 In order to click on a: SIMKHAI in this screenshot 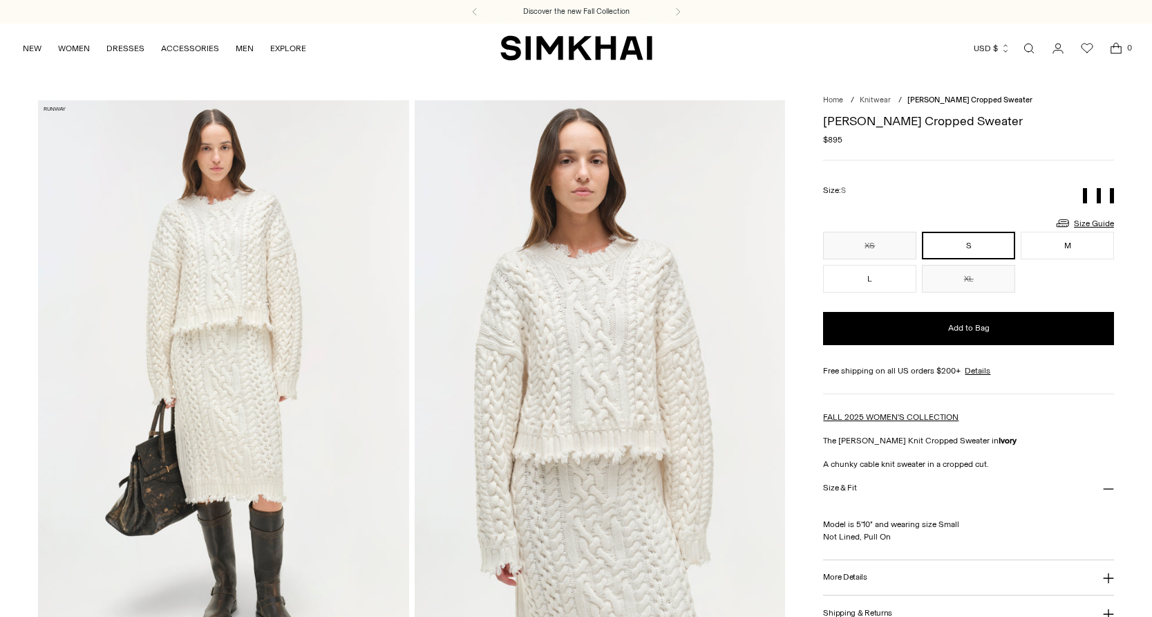, I will do `click(576, 48)`.